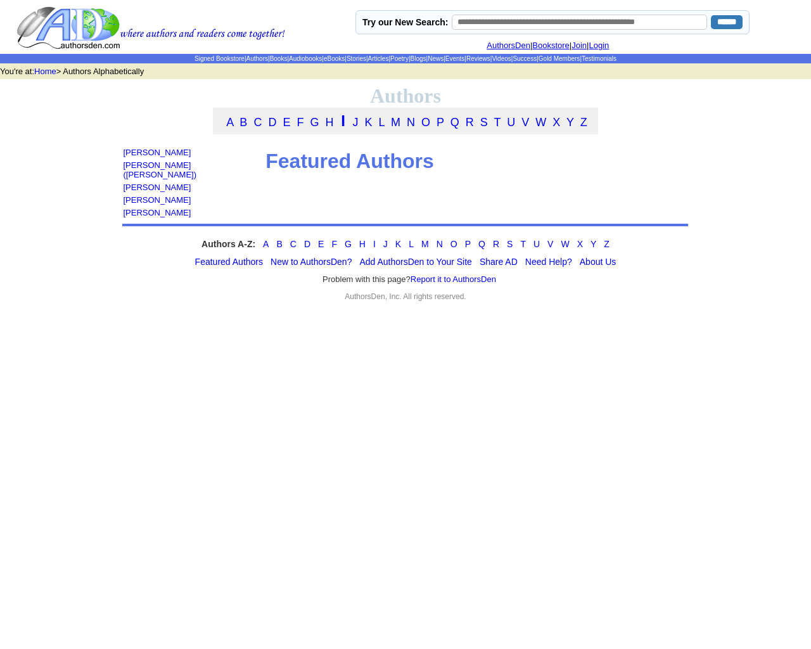  I want to click on b: Featured Authors, so click(350, 161).